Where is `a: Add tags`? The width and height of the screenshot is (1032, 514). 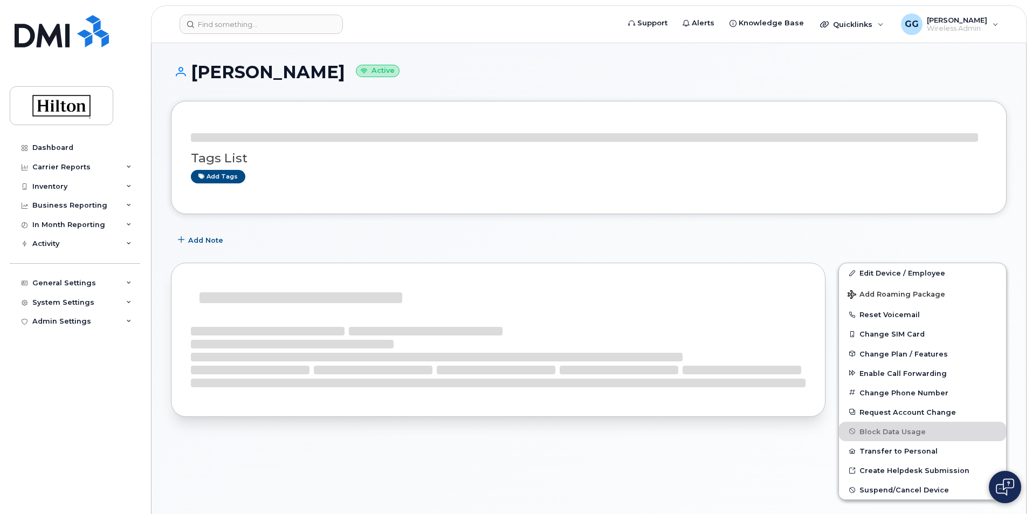
a: Add tags is located at coordinates (218, 176).